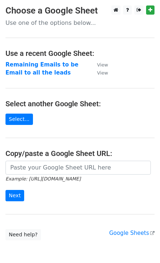 This screenshot has height=263, width=160. What do you see at coordinates (80, 23) in the screenshot?
I see `p: Use one of the options below...` at bounding box center [80, 23].